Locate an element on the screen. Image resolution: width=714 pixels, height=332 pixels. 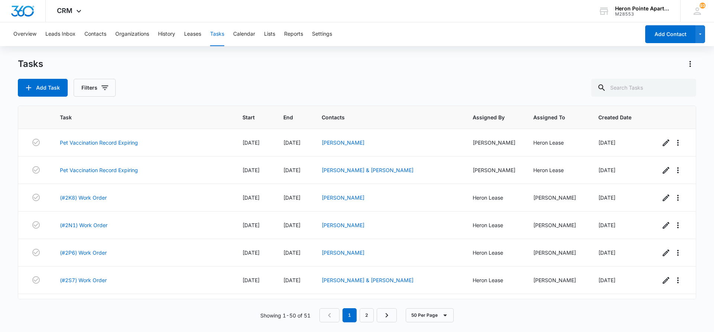
div: notifications count is located at coordinates (703, 6).